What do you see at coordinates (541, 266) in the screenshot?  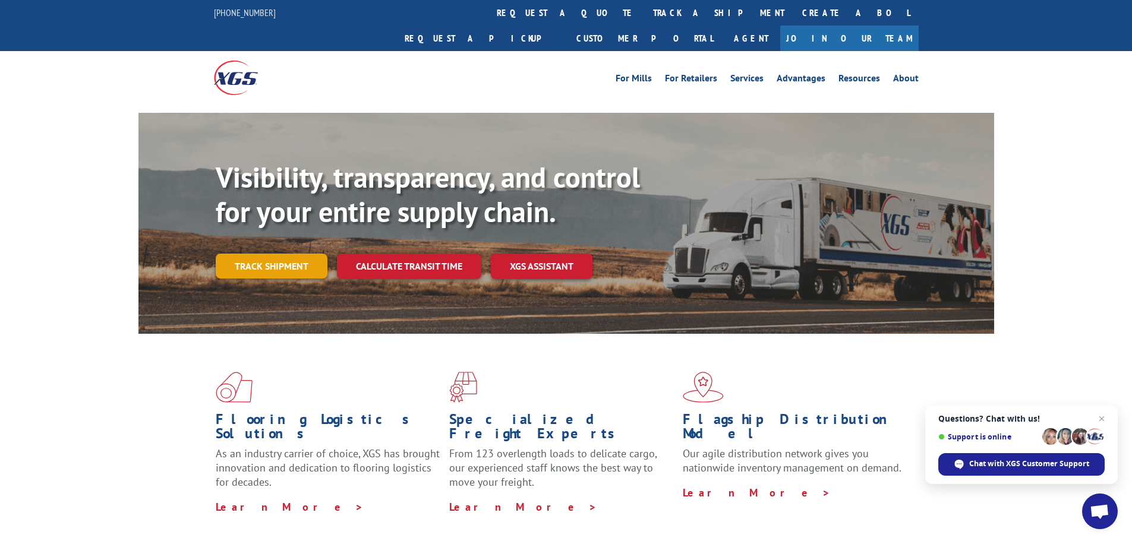 I see `a: XGS ASSISTANT` at bounding box center [541, 266].